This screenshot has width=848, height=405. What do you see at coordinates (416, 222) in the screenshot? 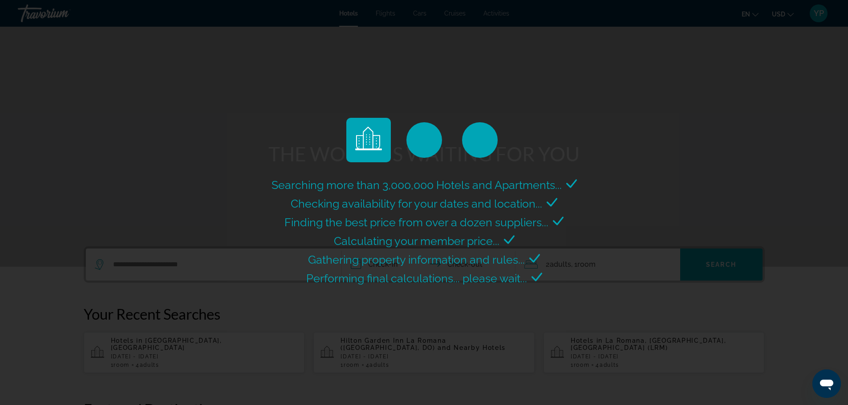
I see `span: Finding the best price from over a dozen suppliers...` at bounding box center [416, 222].